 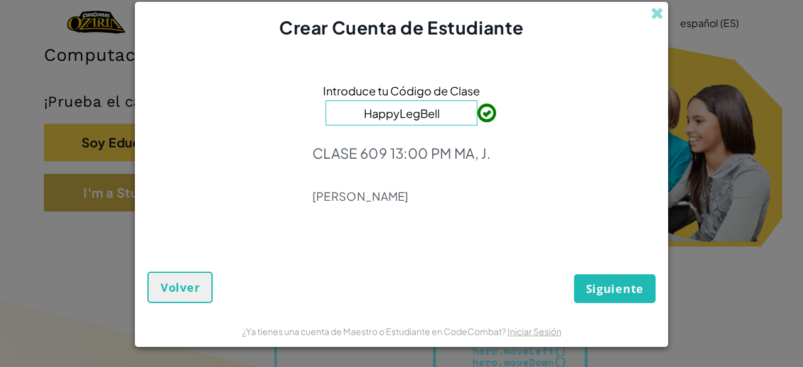 What do you see at coordinates (401, 27) in the screenshot?
I see `span: Crear Cuenta de Estudiante` at bounding box center [401, 27].